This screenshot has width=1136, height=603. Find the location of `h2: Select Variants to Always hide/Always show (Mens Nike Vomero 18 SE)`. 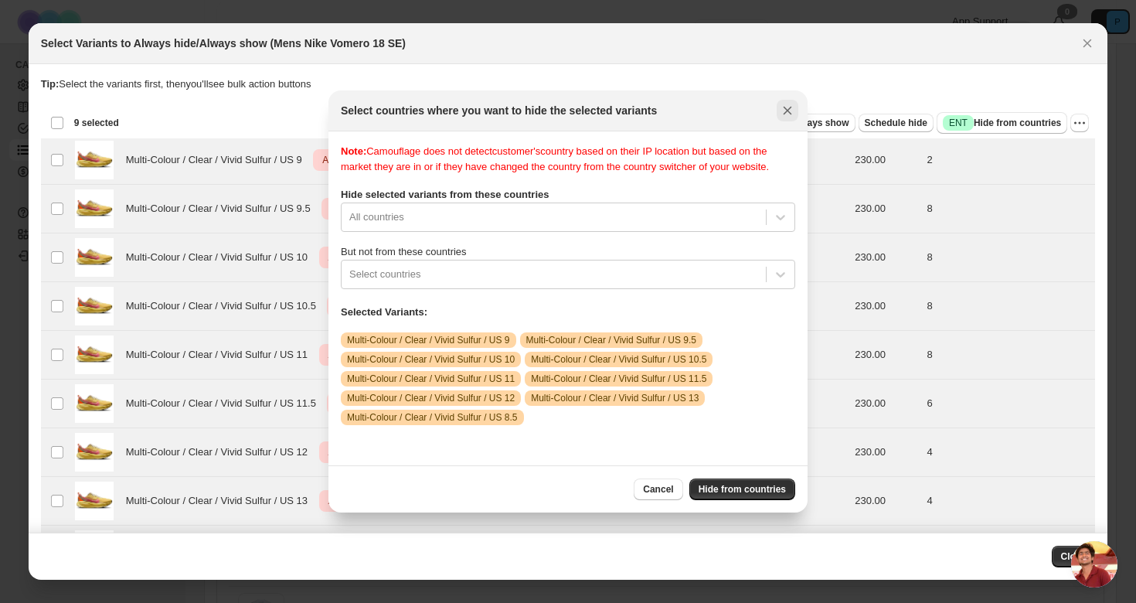

h2: Select Variants to Always hide/Always show (Mens Nike Vomero 18 SE) is located at coordinates (223, 43).